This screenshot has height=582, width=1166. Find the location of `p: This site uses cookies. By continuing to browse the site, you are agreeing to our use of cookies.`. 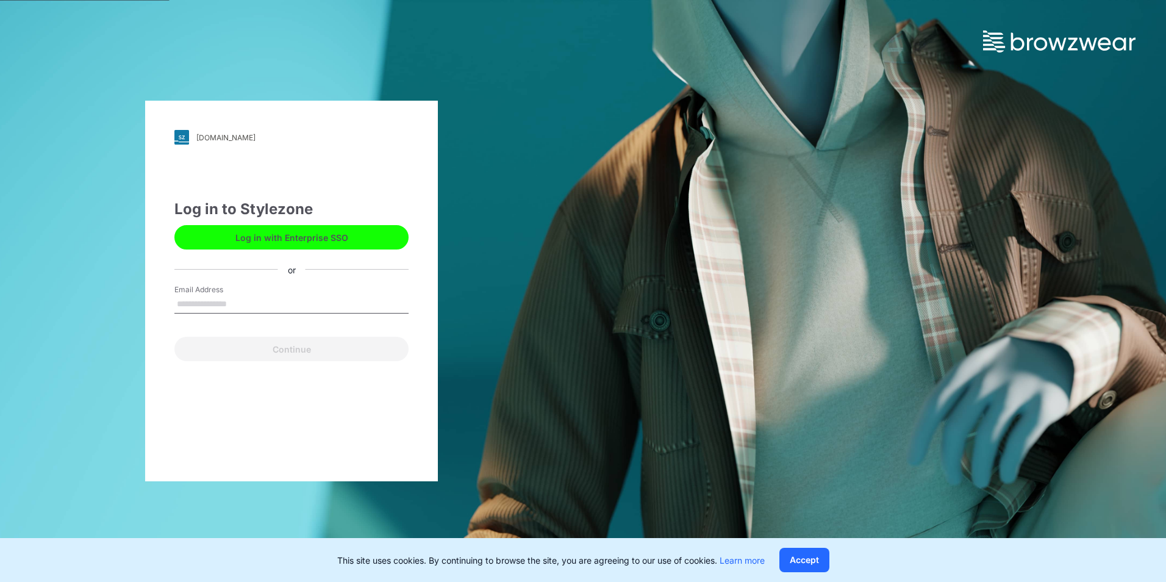

p: This site uses cookies. By continuing to browse the site, you are agreeing to our use of cookies. is located at coordinates (551, 560).